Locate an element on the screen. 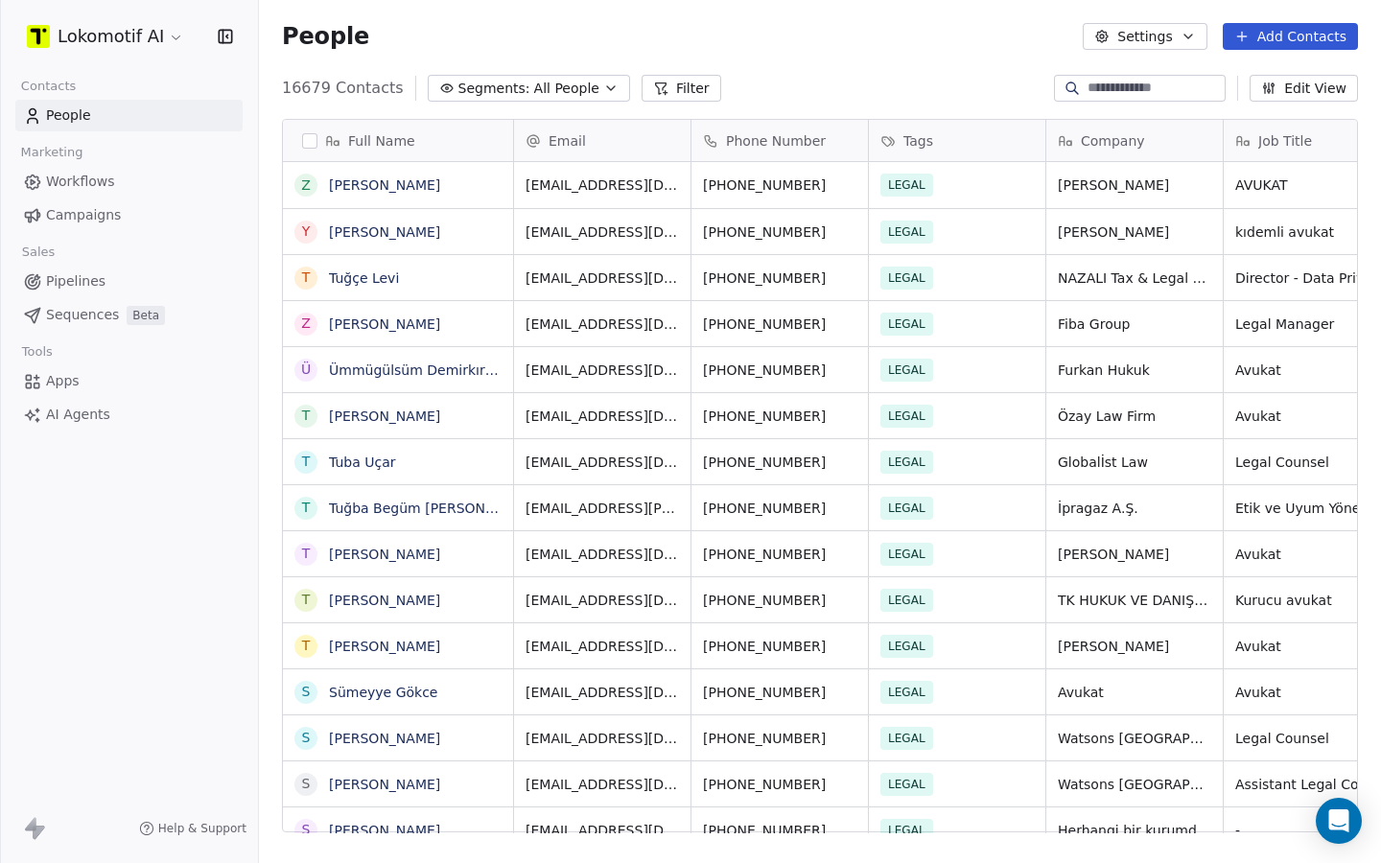  span: Campaigns is located at coordinates (83, 215).